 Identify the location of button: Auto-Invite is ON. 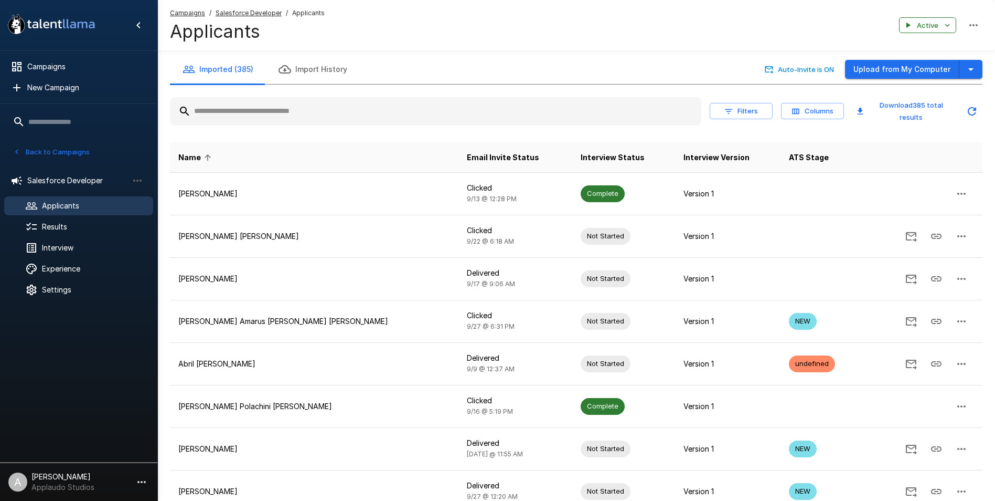
(800, 69).